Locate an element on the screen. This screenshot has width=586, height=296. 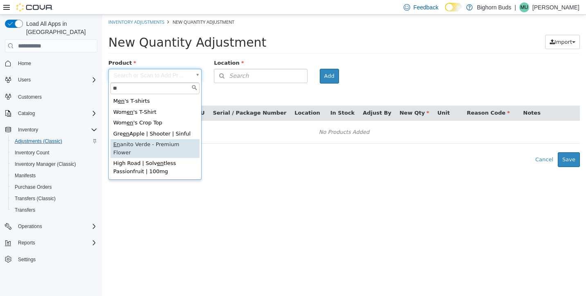
button: Inventory Manager (Classic) is located at coordinates (54, 164).